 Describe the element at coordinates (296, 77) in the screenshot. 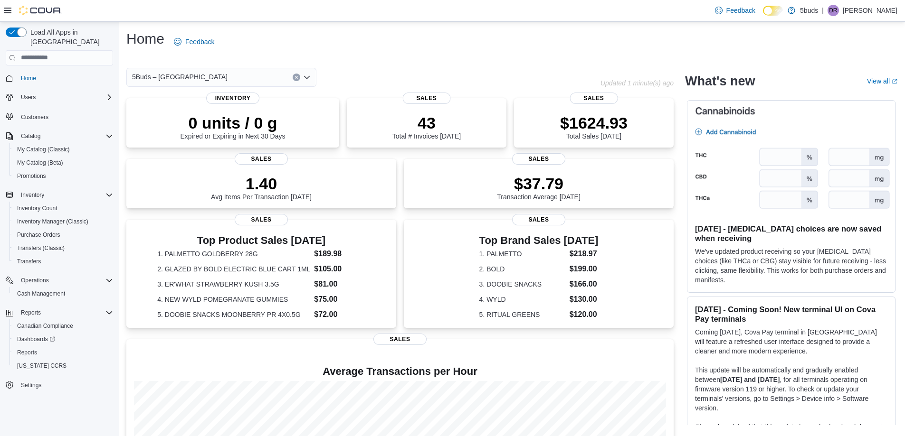

I see `button: Clear input` at that location.